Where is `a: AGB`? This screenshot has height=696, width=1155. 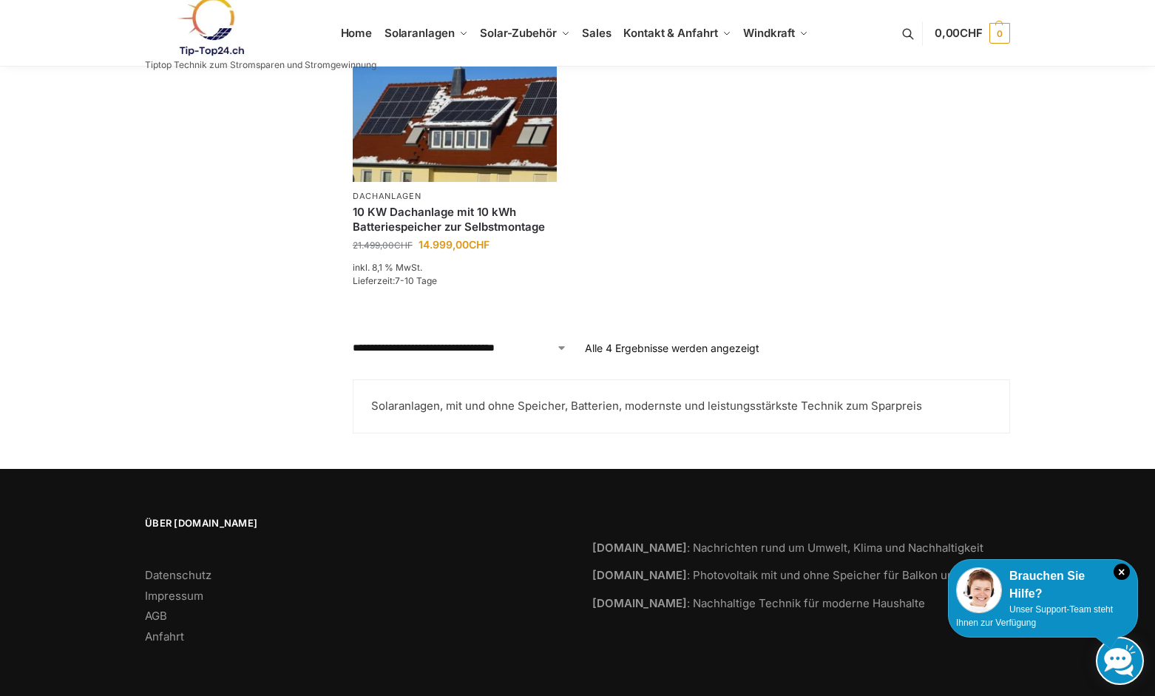 a: AGB is located at coordinates (156, 615).